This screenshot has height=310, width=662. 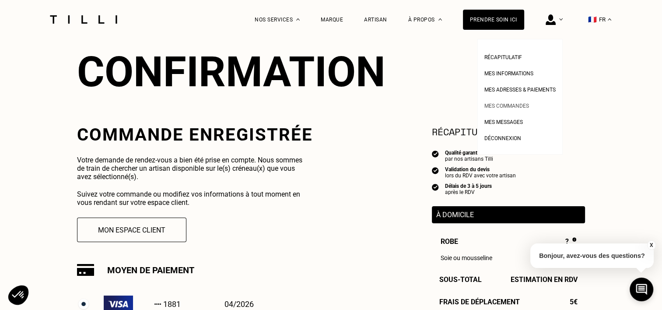 What do you see at coordinates (467, 258) in the screenshot?
I see `span: Soie ou mousseline` at bounding box center [467, 258].